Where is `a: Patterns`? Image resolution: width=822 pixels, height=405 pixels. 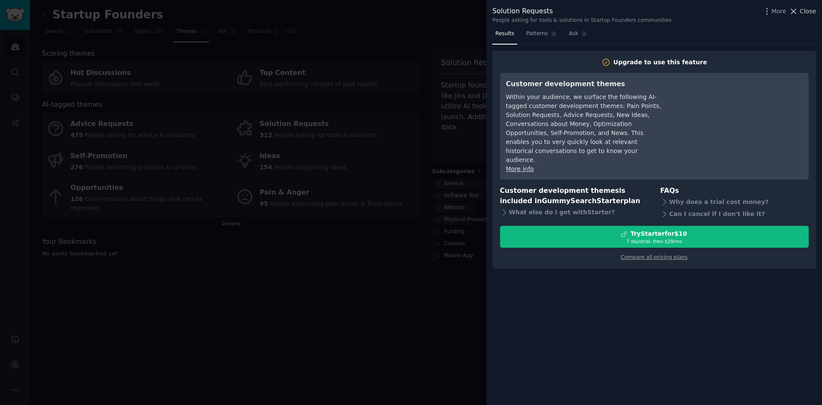 a: Patterns is located at coordinates (541, 36).